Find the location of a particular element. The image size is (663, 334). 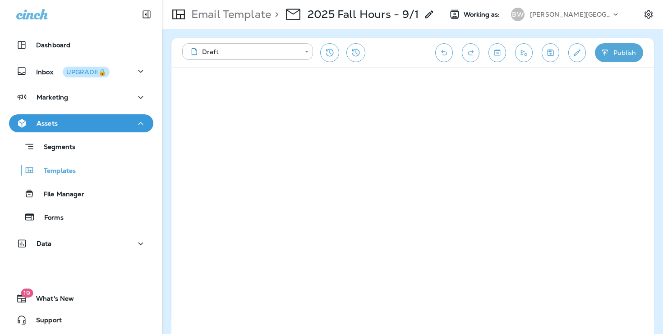

button: Toggle preview is located at coordinates (497, 53).